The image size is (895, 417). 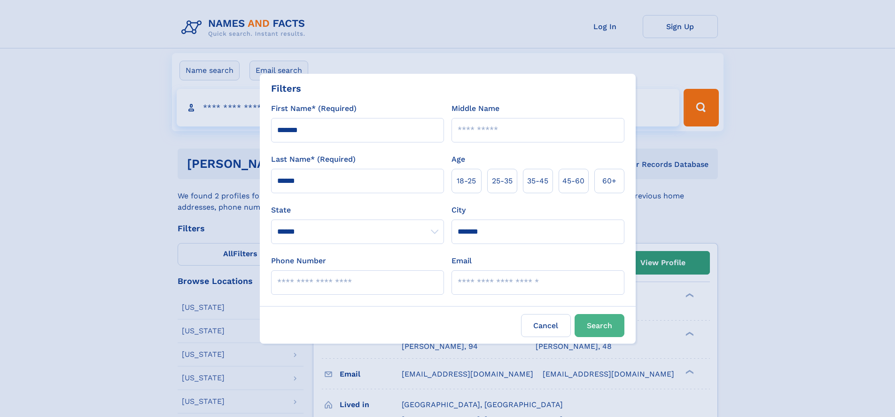 I want to click on label: Email, so click(x=461, y=261).